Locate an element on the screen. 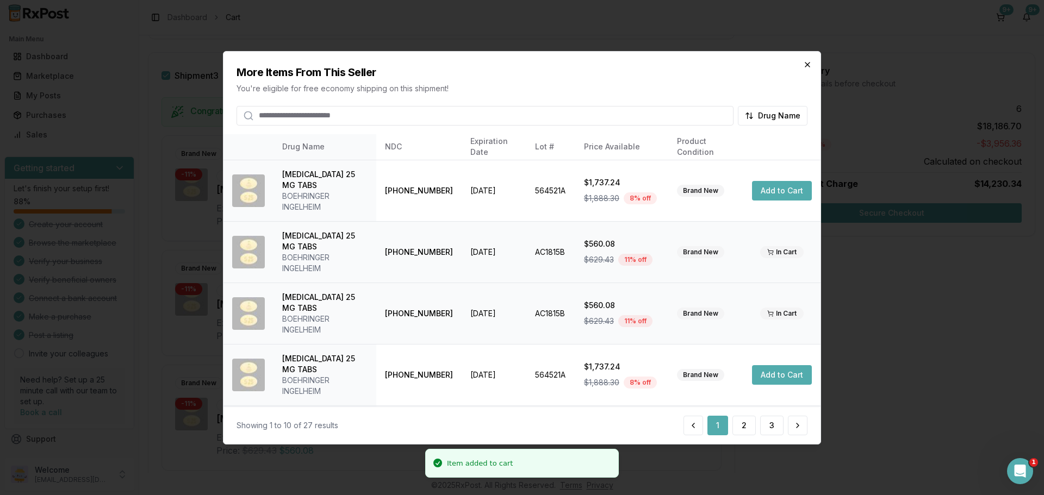 This screenshot has width=1044, height=495. th: Lot # is located at coordinates (551, 147).